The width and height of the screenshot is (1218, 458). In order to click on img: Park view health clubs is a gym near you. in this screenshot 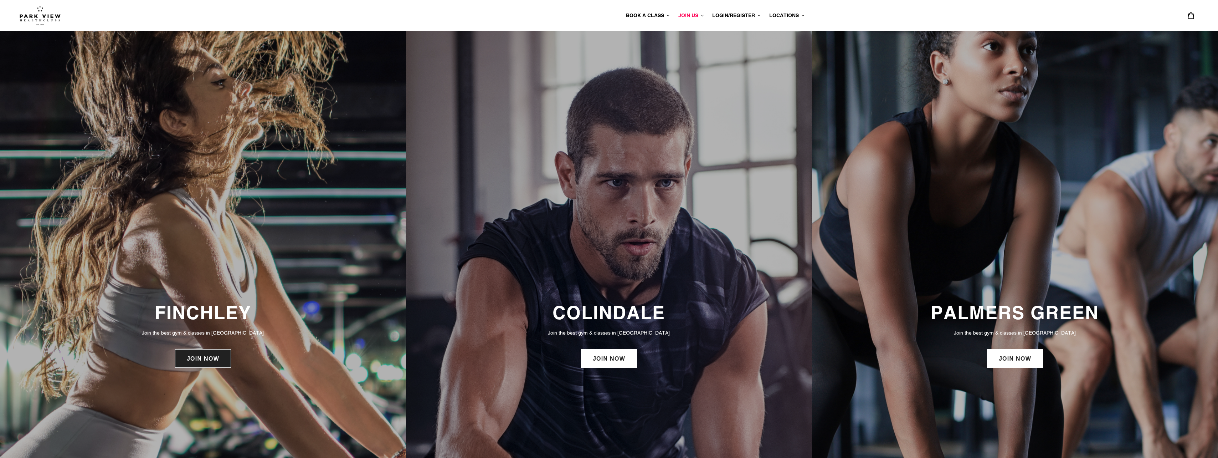, I will do `click(40, 15)`.